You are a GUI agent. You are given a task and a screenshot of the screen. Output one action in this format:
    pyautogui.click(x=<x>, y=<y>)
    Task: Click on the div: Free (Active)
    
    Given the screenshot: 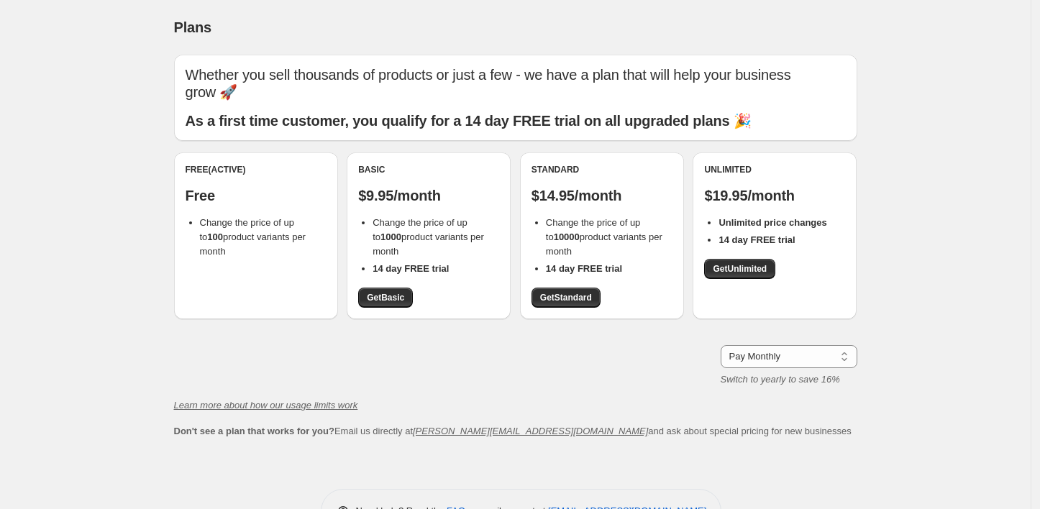 What is the action you would take?
    pyautogui.click(x=256, y=170)
    